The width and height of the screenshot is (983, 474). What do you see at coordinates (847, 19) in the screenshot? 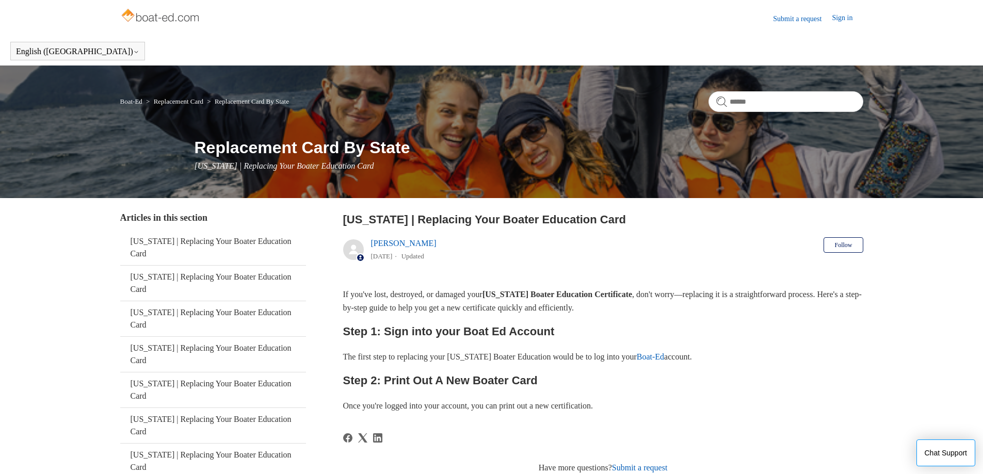
I see `a: Sign in` at bounding box center [847, 19].